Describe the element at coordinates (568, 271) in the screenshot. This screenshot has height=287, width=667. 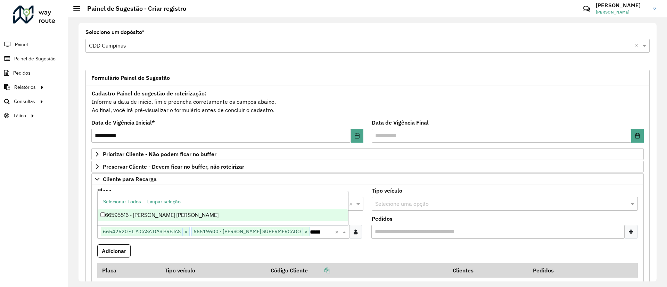
I see `th: Pedidos` at that location.